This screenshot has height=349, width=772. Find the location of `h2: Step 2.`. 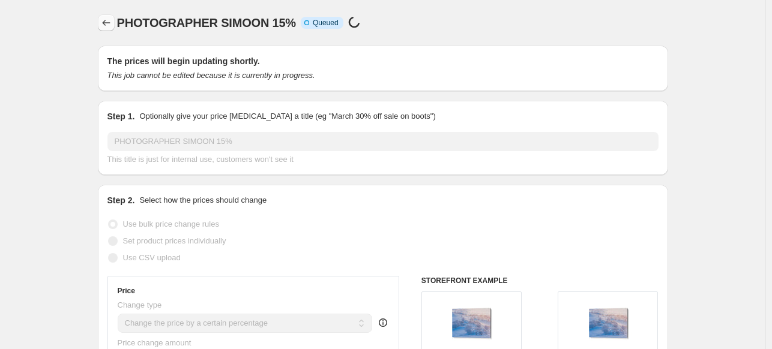

h2: Step 2. is located at coordinates (121, 200).